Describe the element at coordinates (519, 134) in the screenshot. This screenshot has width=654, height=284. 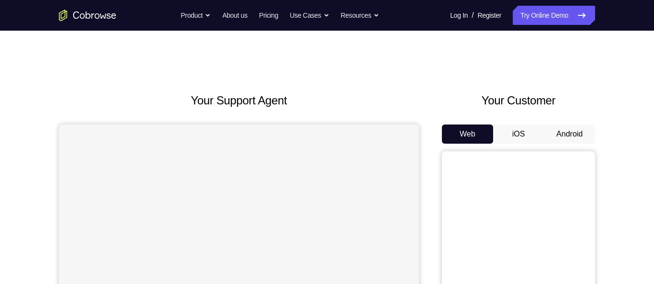
I see `button: iOS` at that location.